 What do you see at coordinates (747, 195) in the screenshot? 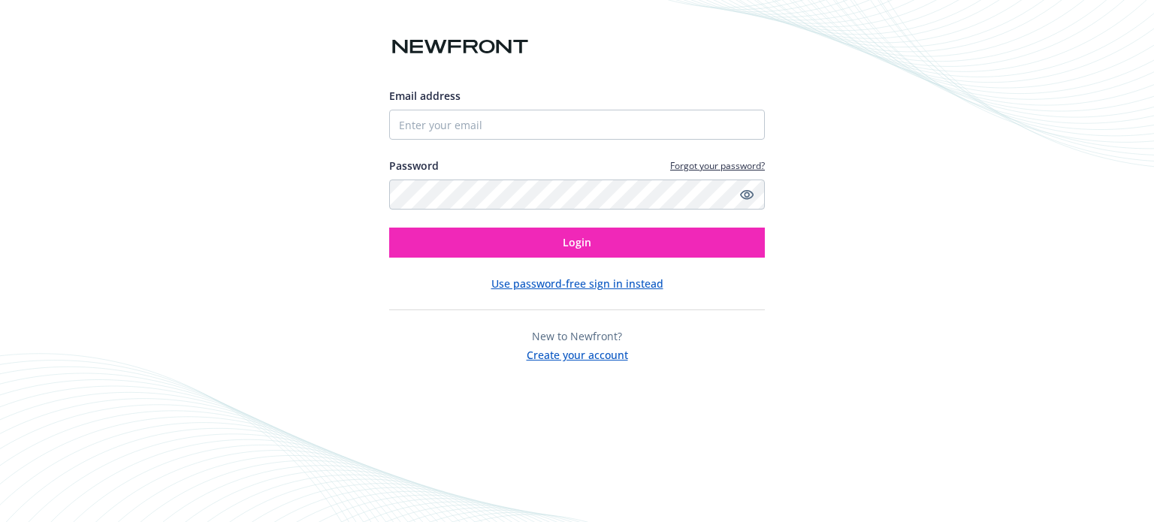
I see `a: Show password` at bounding box center [747, 195].